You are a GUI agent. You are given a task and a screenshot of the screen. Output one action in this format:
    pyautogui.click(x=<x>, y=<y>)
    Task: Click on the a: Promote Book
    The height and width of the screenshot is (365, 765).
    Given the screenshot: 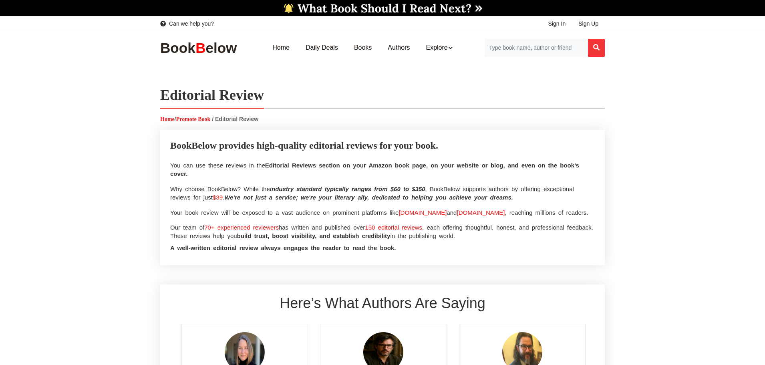 What is the action you would take?
    pyautogui.click(x=194, y=119)
    